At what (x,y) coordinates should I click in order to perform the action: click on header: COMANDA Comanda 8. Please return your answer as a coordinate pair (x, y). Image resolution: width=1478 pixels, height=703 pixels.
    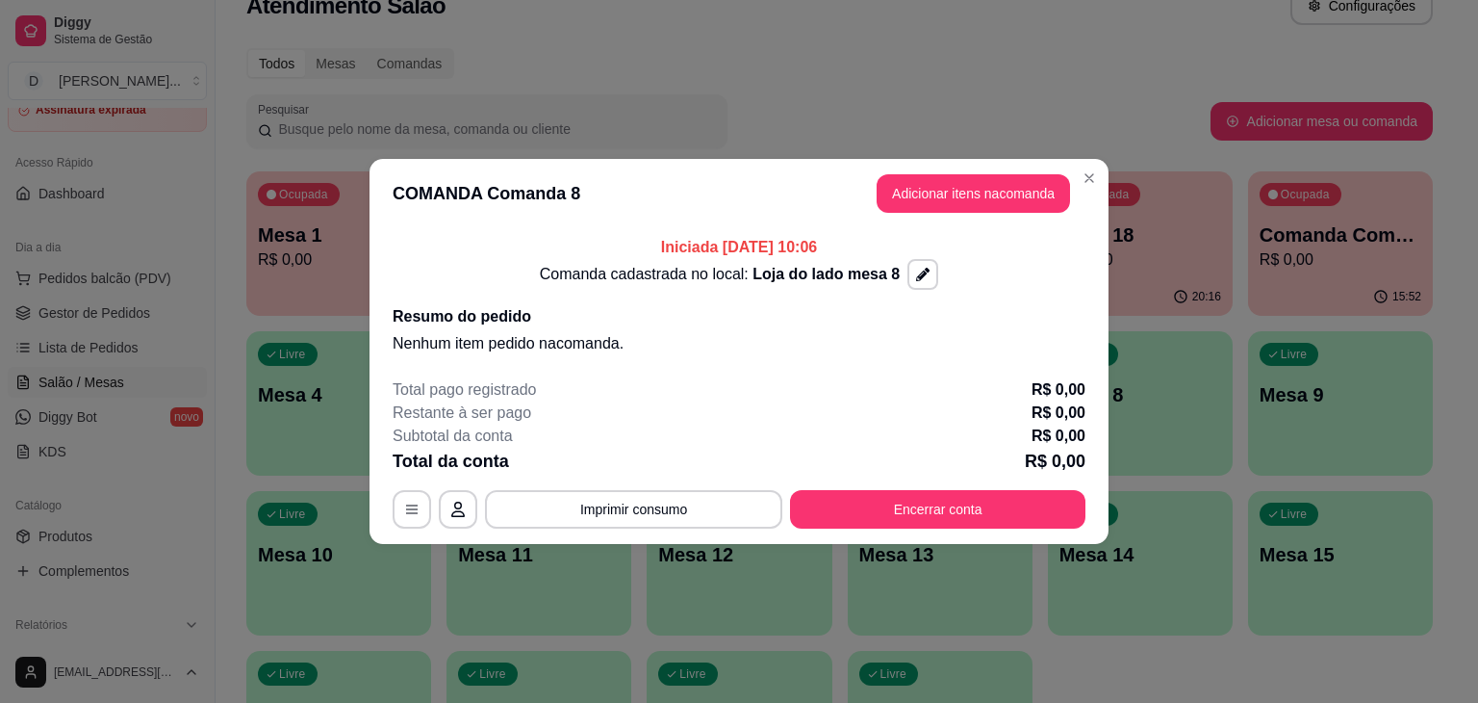
    Looking at the image, I should click on (739, 193).